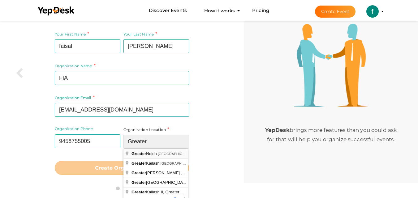  Describe the element at coordinates (146, 130) in the screenshot. I see `label: Organization Location` at that location.